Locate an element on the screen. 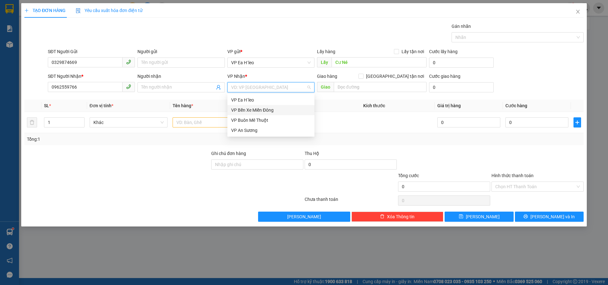  div: Chưa thanh toán is located at coordinates (351, 201).